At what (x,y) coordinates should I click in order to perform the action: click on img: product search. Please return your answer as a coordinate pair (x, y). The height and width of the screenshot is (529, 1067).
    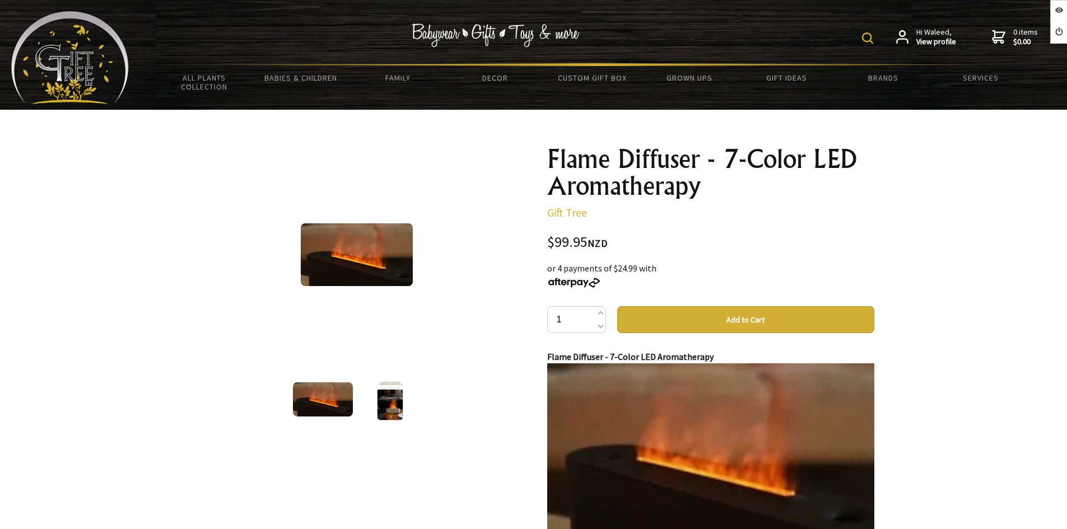
    Looking at the image, I should click on (867, 38).